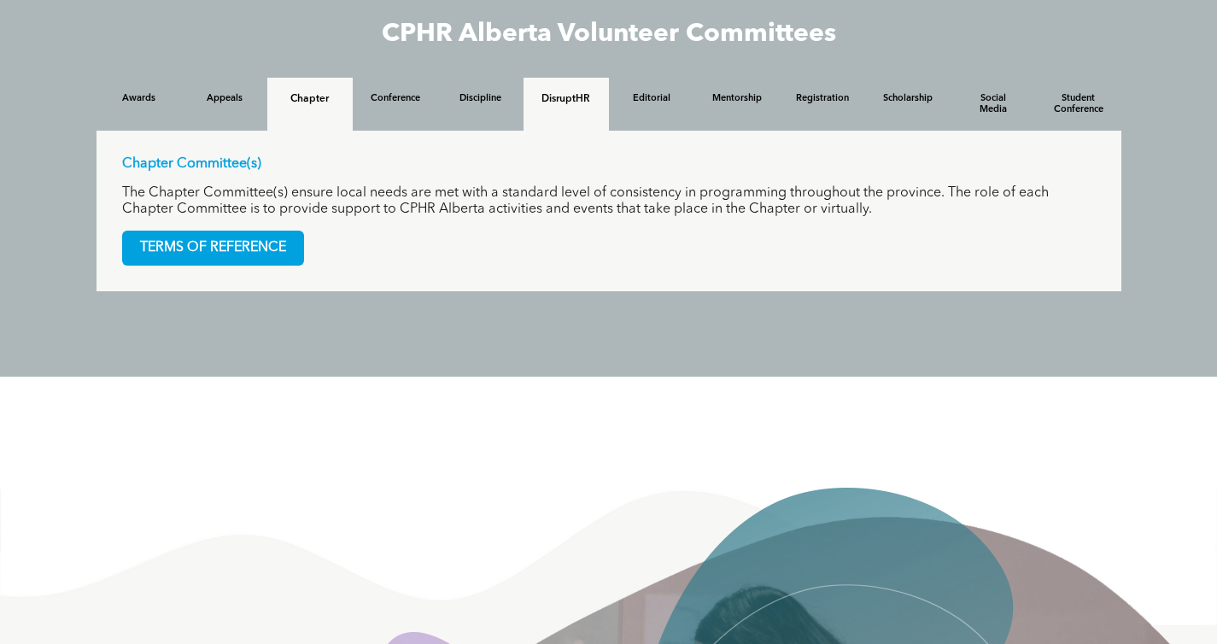  I want to click on h4: Chapter, so click(310, 99).